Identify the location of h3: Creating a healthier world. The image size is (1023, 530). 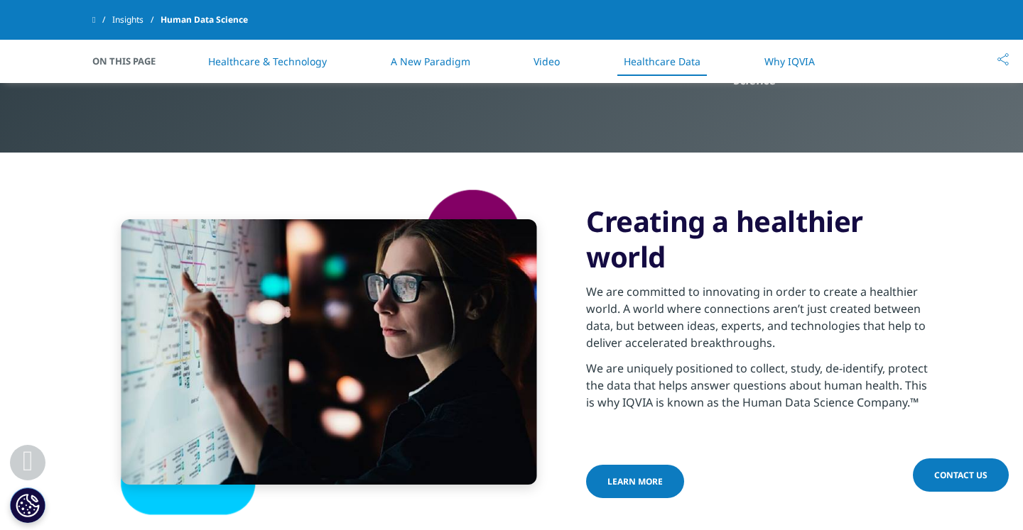
(758, 239).